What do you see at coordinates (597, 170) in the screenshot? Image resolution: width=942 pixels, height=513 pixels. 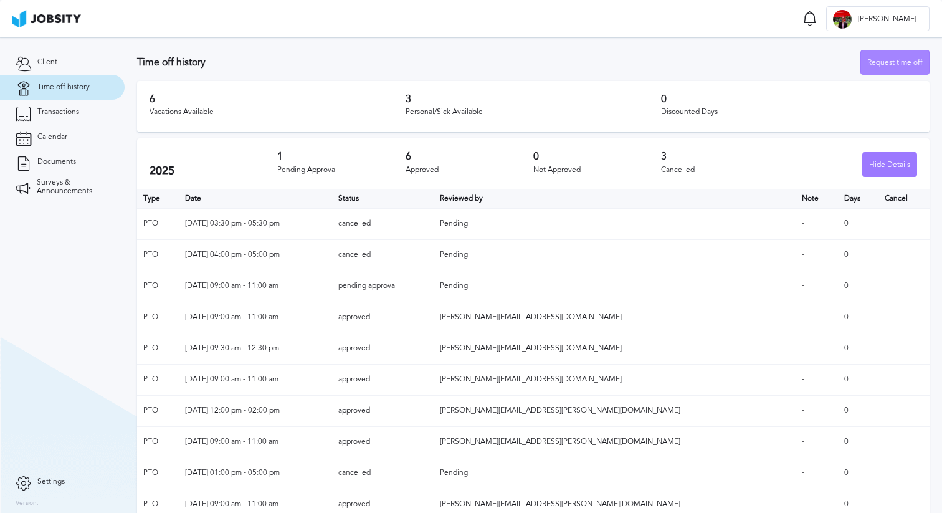 I see `div: Not Approved` at bounding box center [597, 170].